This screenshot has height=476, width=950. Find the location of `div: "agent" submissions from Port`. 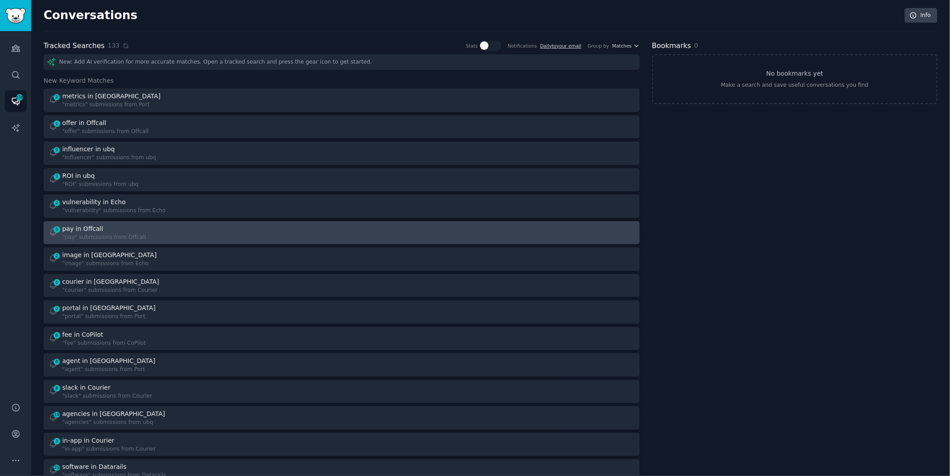

div: "agent" submissions from Port is located at coordinates (109, 370).